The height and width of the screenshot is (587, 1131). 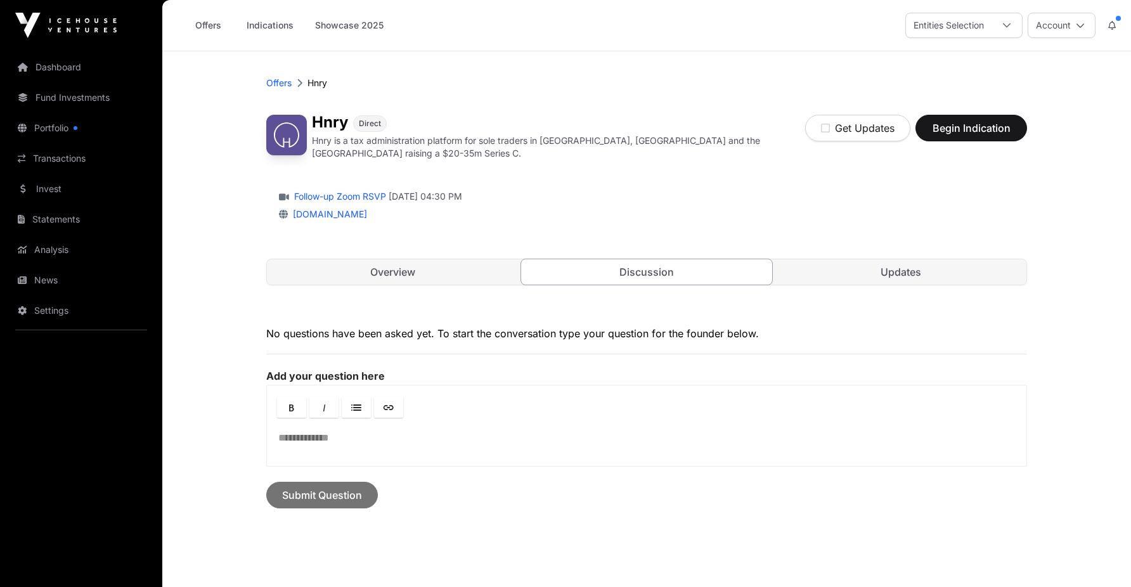 I want to click on a: Transactions, so click(x=81, y=158).